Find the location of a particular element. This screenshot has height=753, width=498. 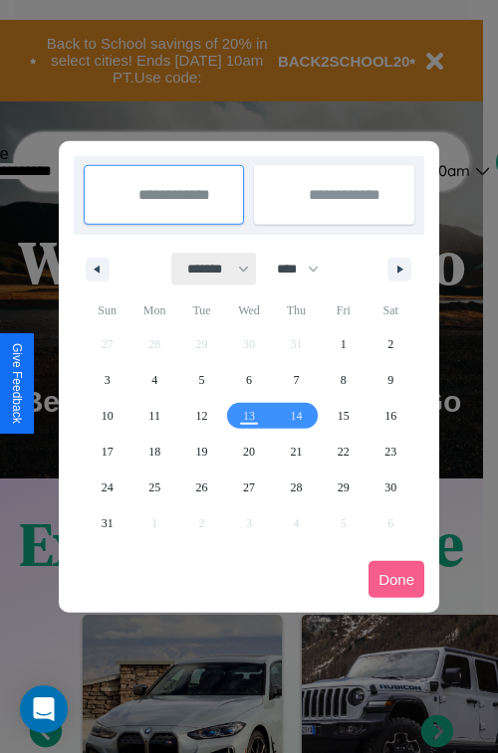

span: 30 is located at coordinates (390, 488).